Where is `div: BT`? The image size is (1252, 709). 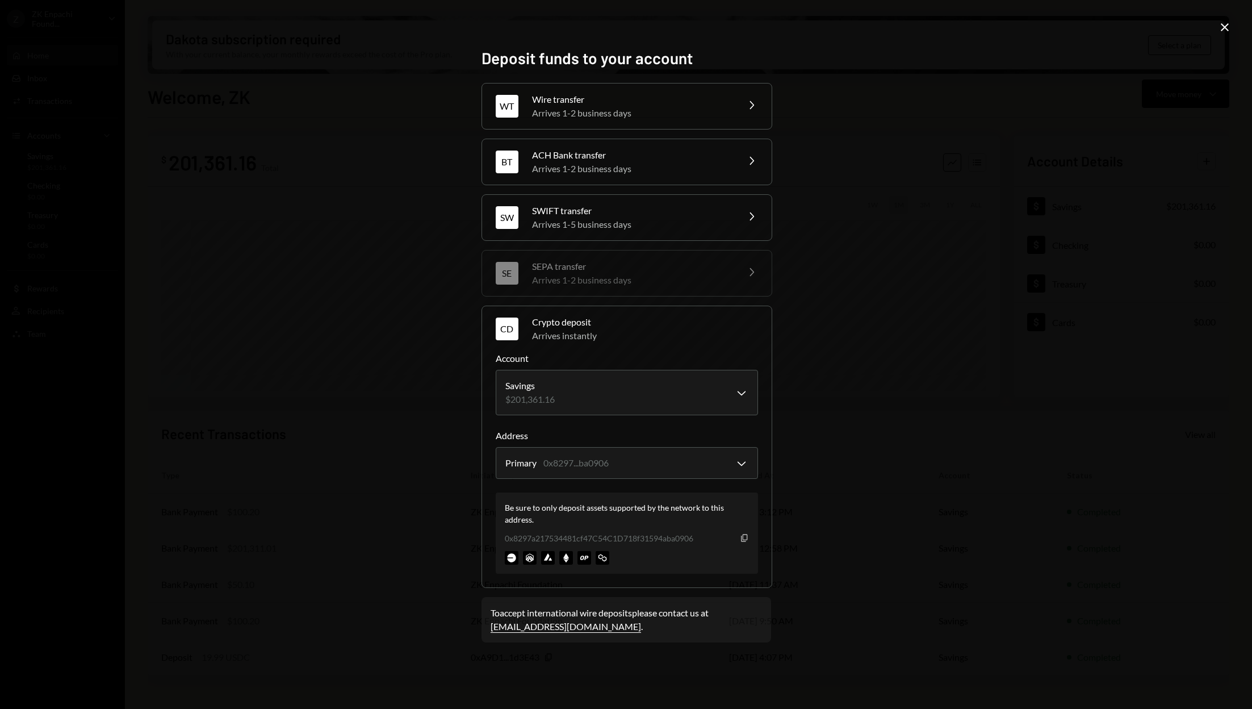 div: BT is located at coordinates (507, 162).